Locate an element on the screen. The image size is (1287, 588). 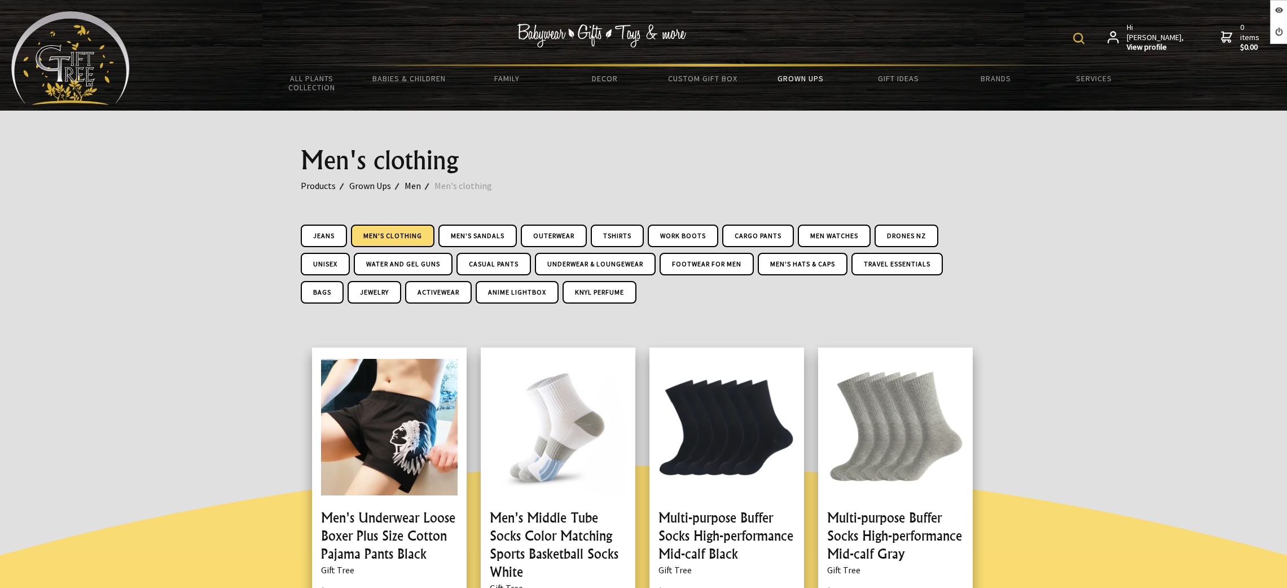
a: Underwear & Loungewear is located at coordinates (595, 264).